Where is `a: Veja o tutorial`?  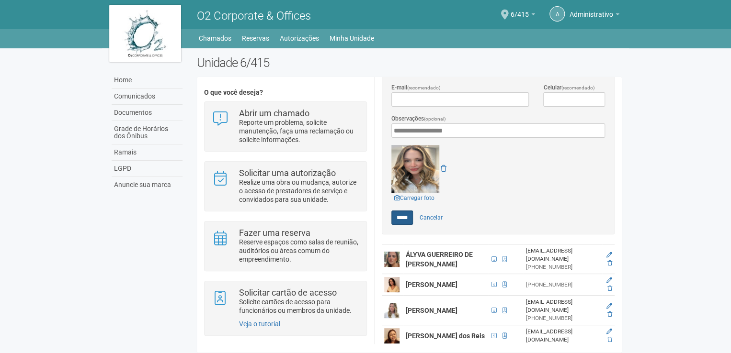
a: Veja o tutorial is located at coordinates (260, 324).